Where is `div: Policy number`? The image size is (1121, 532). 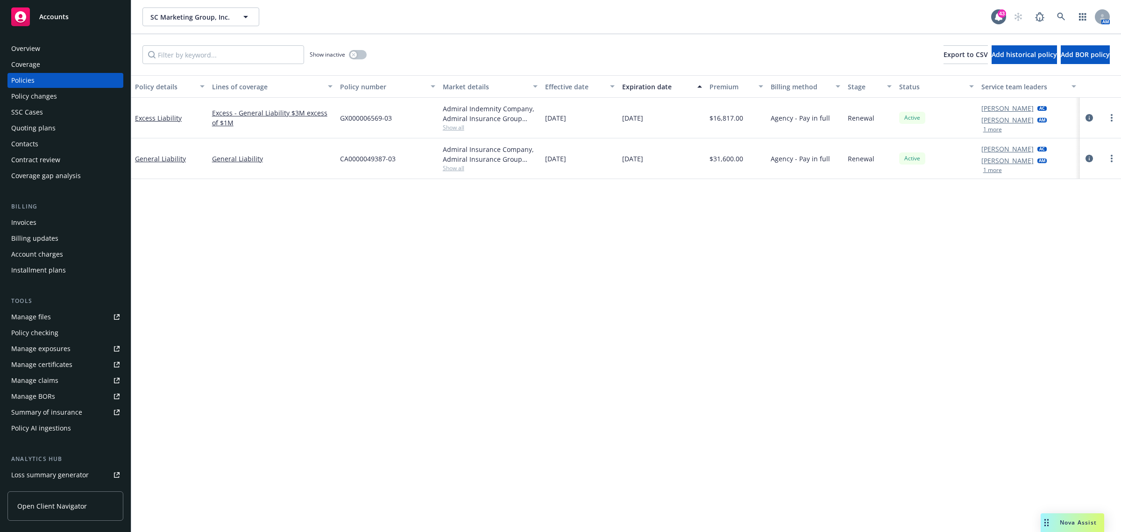
div: Policy number is located at coordinates (383, 86).